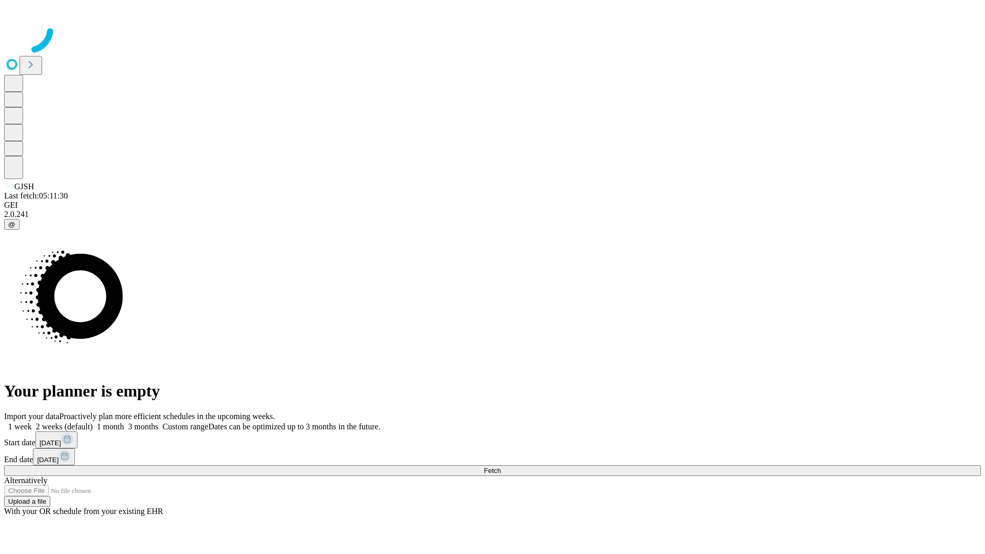  I want to click on span: Proactively plan more efficient schedules in the upcoming weeks., so click(167, 416).